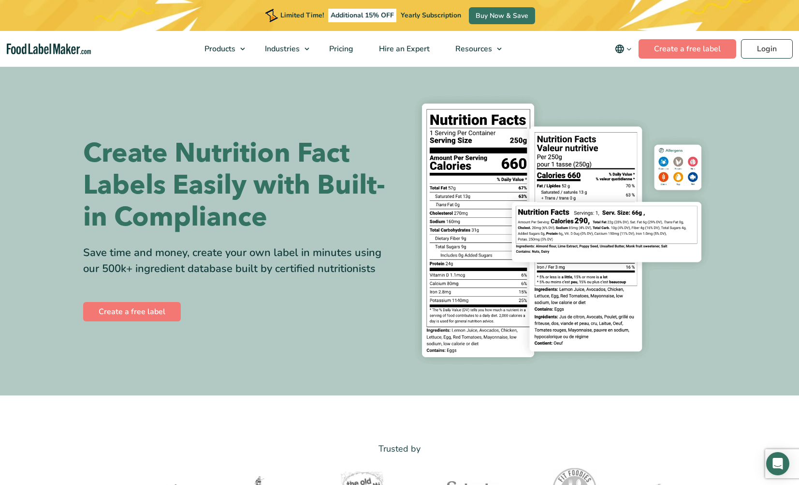 This screenshot has width=799, height=485. Describe the element at coordinates (400, 448) in the screenshot. I see `p: Trusted by` at that location.